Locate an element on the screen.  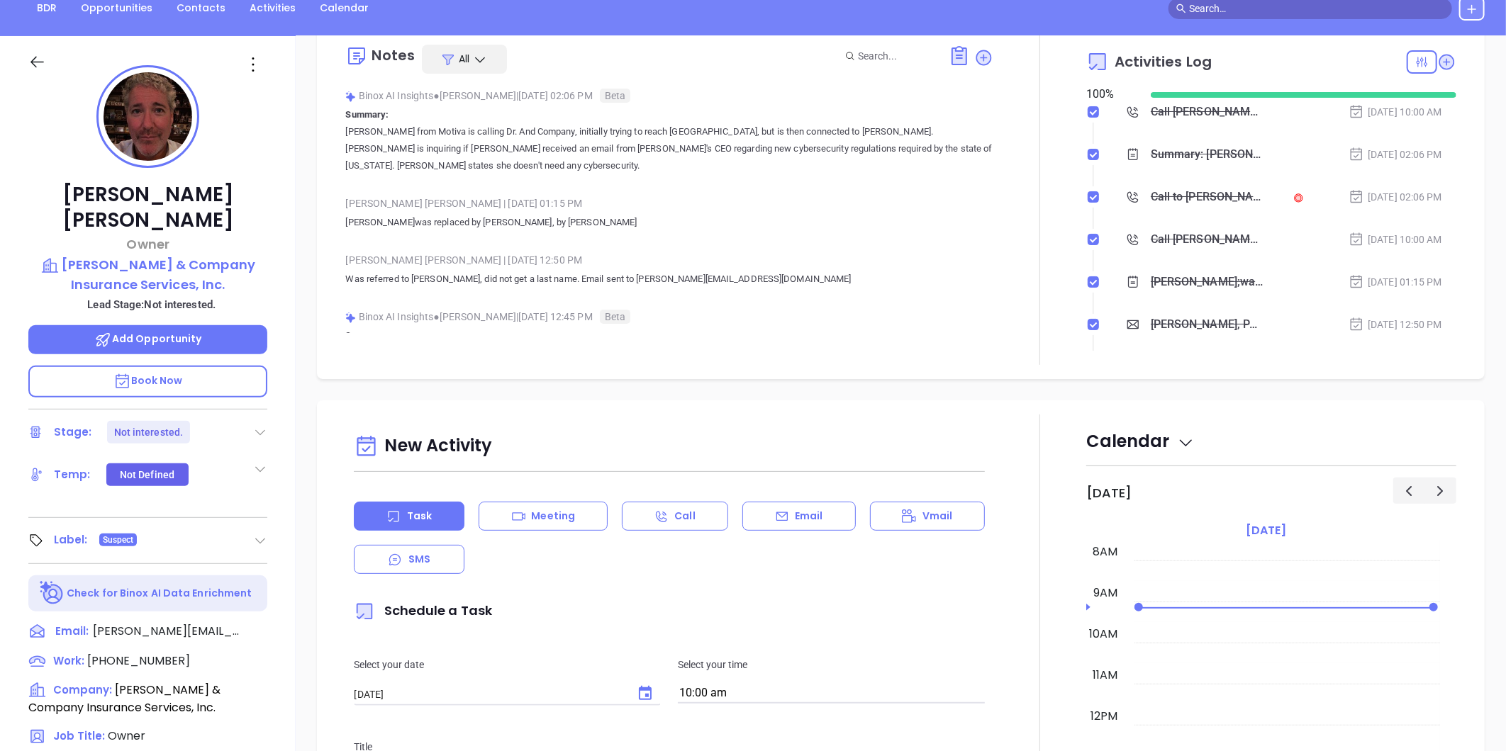
div: 100 % is located at coordinates (1109, 94).